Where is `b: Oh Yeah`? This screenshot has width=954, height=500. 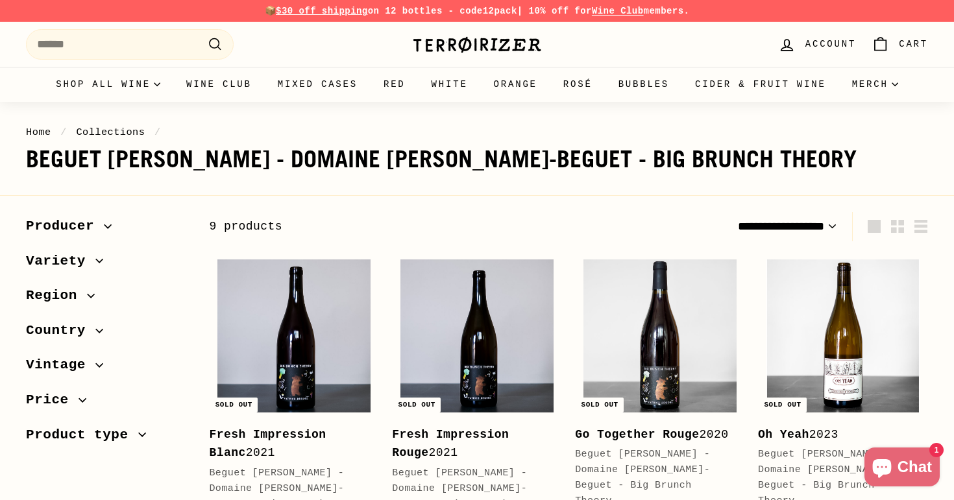 b: Oh Yeah is located at coordinates (783, 435).